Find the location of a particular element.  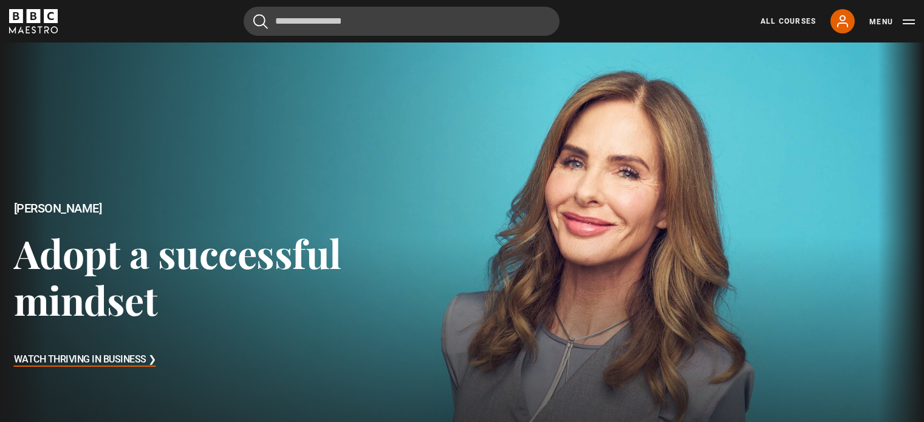

h3: Adopt a successful mindset is located at coordinates (192, 276).